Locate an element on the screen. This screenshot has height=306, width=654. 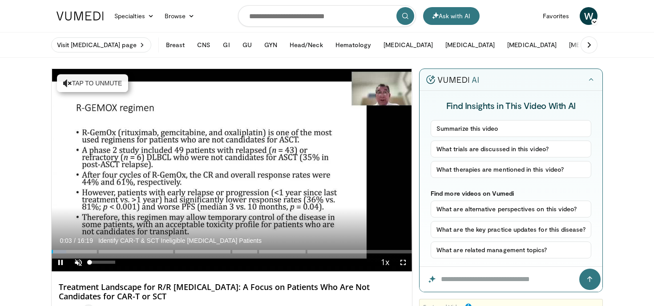
button: CNS is located at coordinates (204, 45).